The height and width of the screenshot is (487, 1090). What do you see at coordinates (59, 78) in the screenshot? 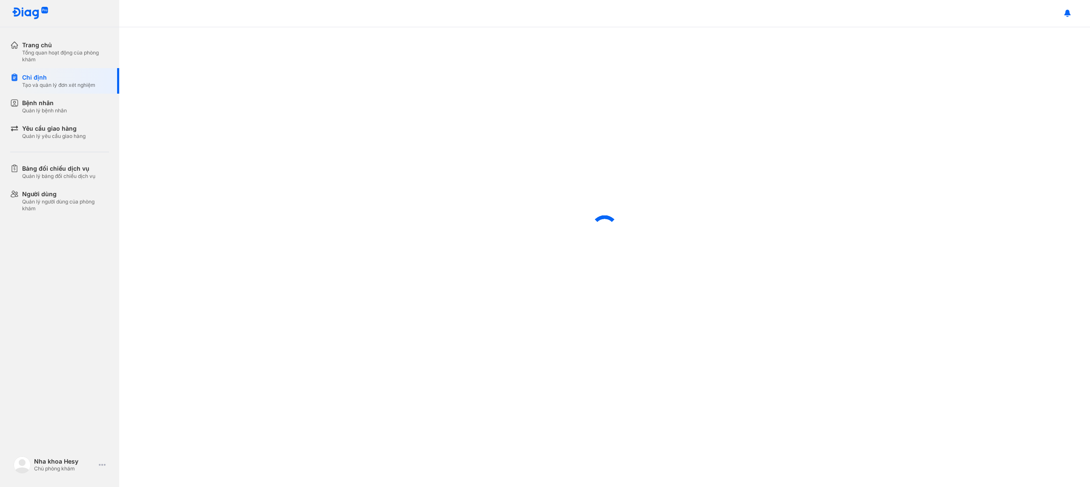
I see `div: Chỉ định` at bounding box center [59, 78].